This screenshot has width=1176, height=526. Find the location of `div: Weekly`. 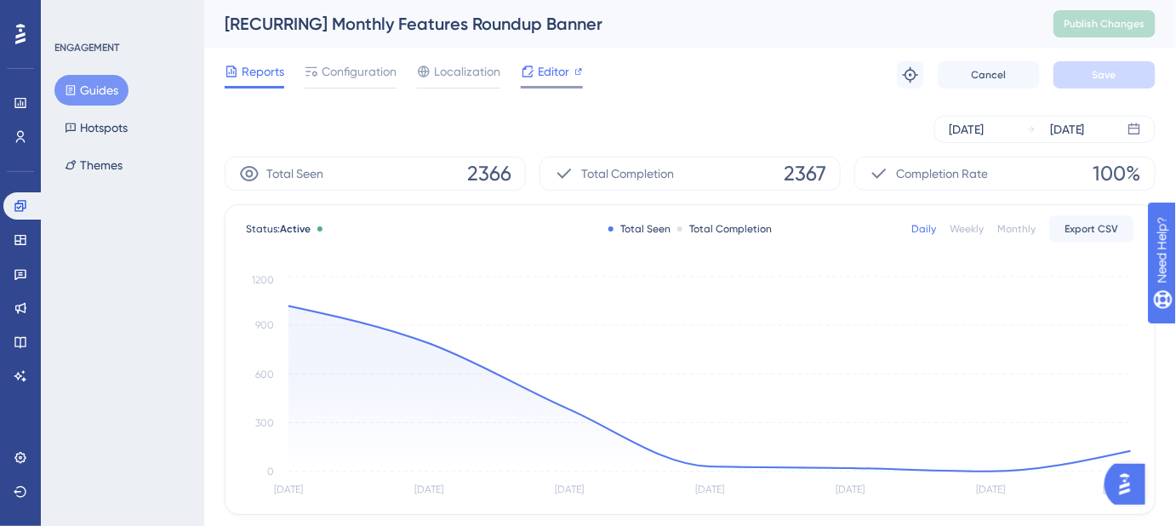

div: Weekly is located at coordinates (967, 229).